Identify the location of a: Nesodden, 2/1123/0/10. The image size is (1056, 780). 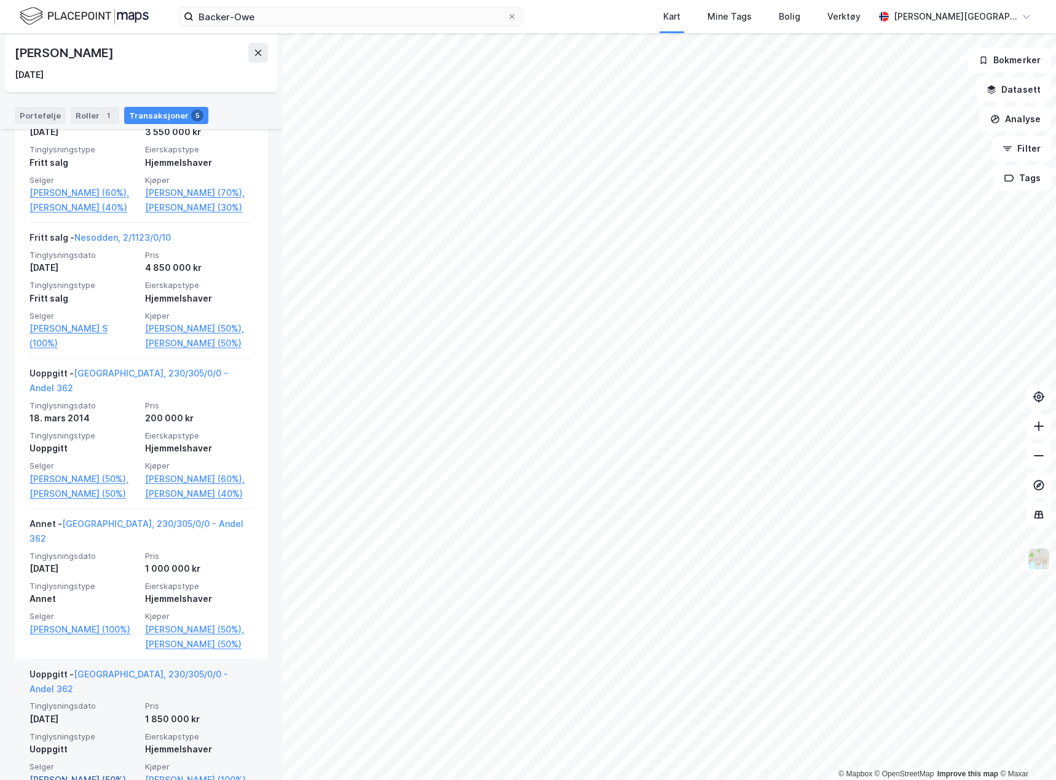
(122, 237).